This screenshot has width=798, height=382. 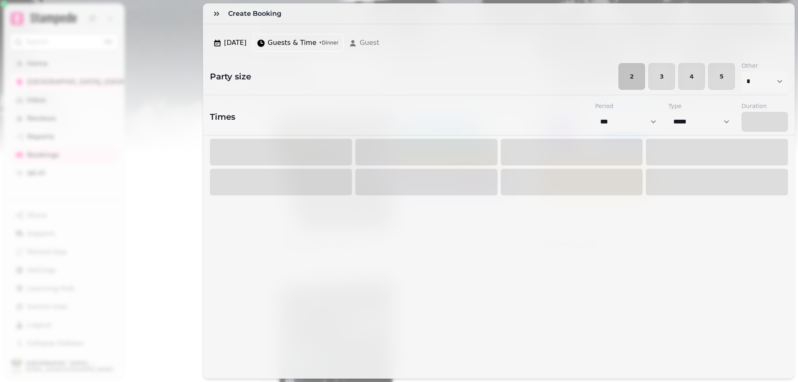 I want to click on label: Other, so click(x=765, y=66).